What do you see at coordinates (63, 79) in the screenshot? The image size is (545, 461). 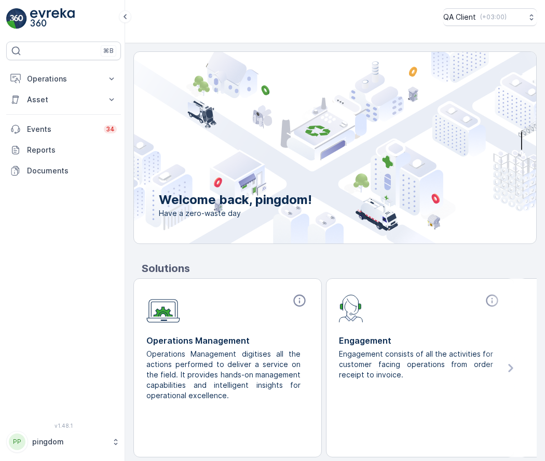 I see `button: Operations` at bounding box center [63, 79].